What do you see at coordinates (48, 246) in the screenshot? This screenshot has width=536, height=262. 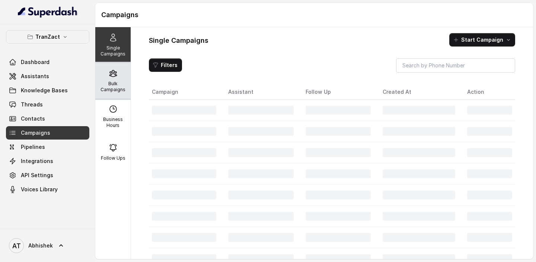 I see `a: Abhishek` at bounding box center [48, 246].